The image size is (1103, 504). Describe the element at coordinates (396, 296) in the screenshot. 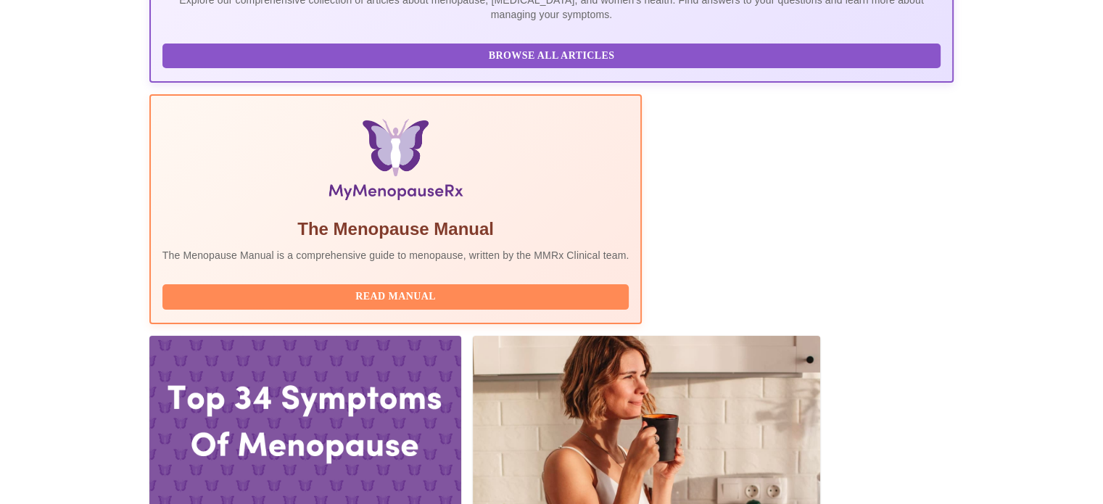

I see `span: Read Manual` at that location.